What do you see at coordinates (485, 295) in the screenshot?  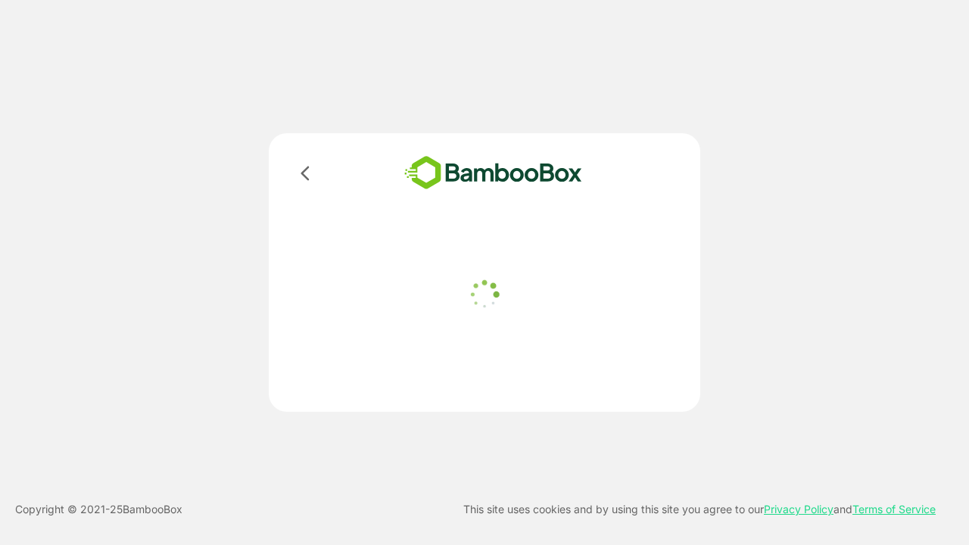 I see `img: loader` at bounding box center [485, 295].